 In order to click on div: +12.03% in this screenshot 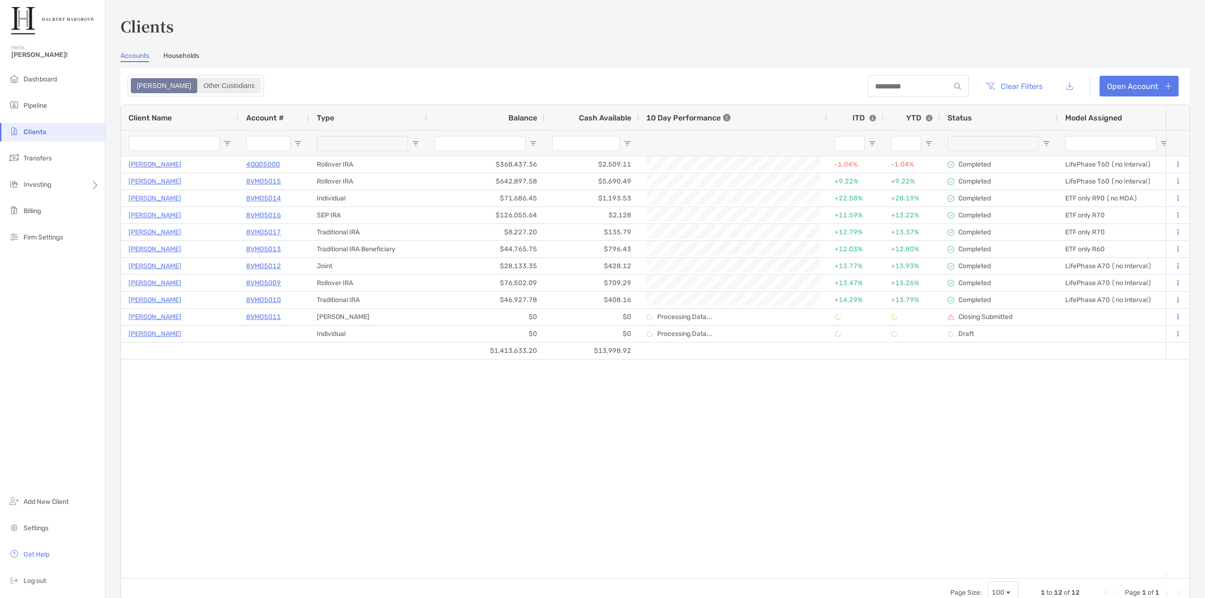, I will do `click(855, 249)`.